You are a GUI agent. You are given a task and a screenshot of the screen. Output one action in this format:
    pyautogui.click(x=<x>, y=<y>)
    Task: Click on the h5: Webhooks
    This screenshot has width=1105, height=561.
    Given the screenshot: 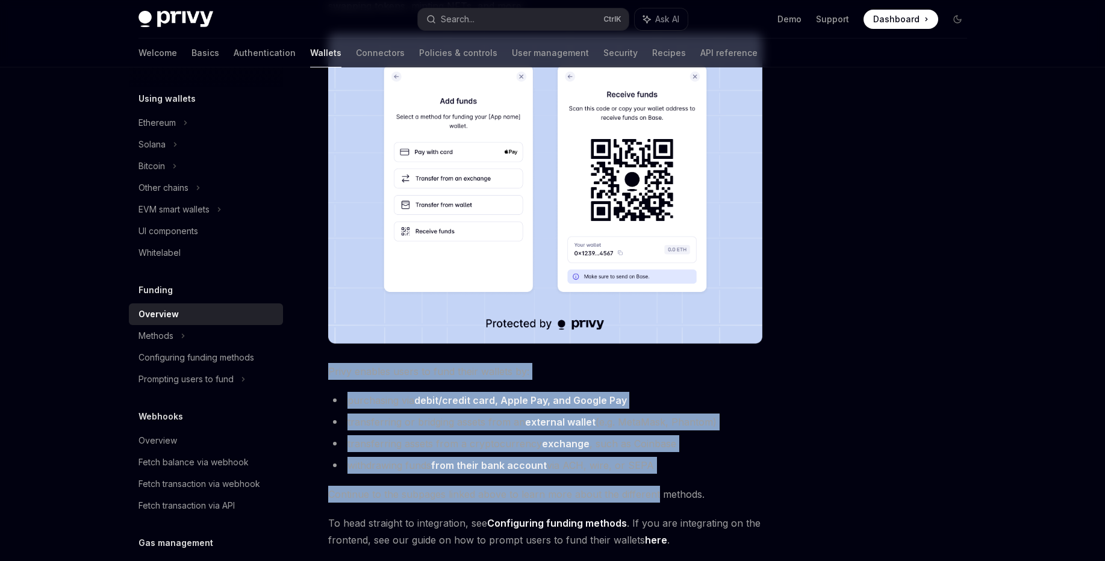 What is the action you would take?
    pyautogui.click(x=161, y=417)
    